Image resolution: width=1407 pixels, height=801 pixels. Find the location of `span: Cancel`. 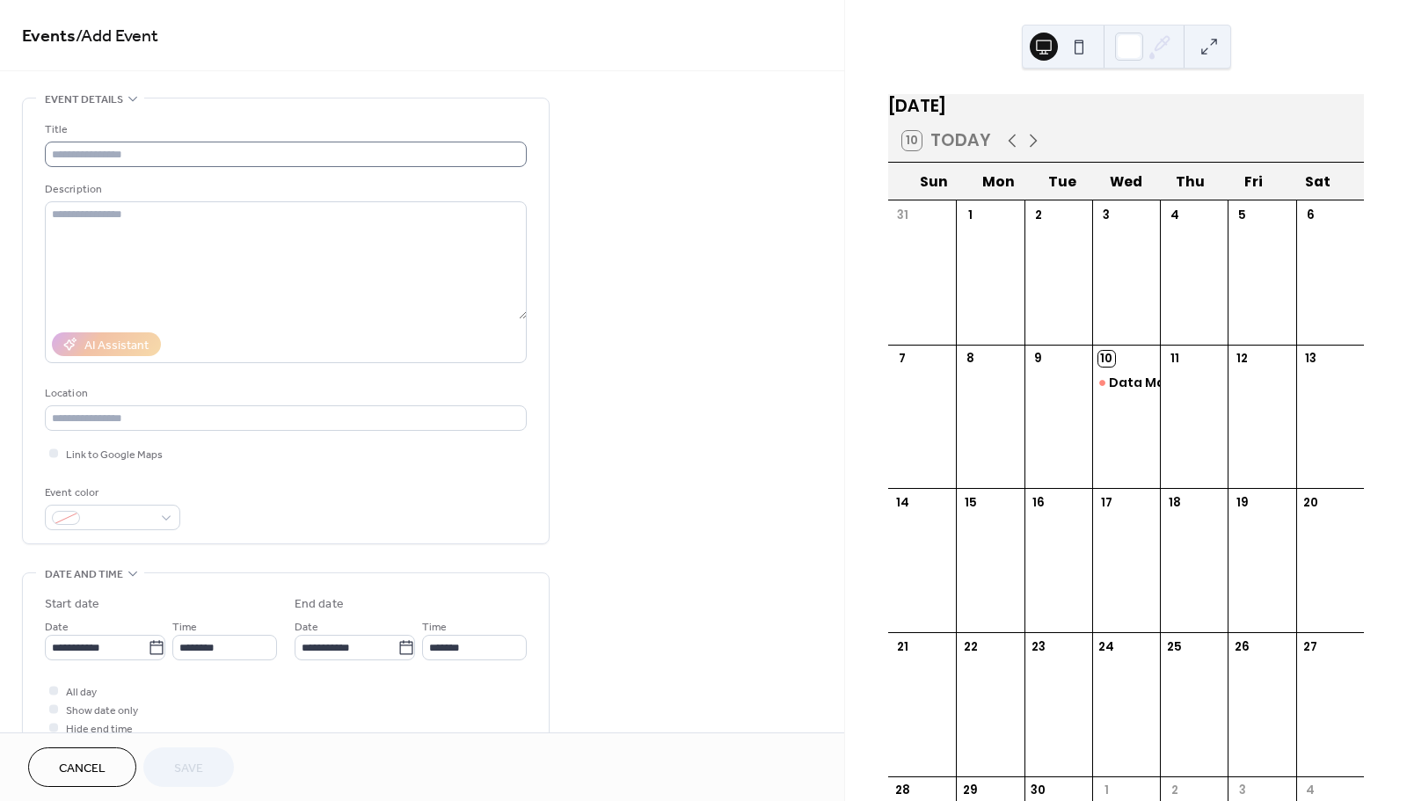

span: Cancel is located at coordinates (82, 769).